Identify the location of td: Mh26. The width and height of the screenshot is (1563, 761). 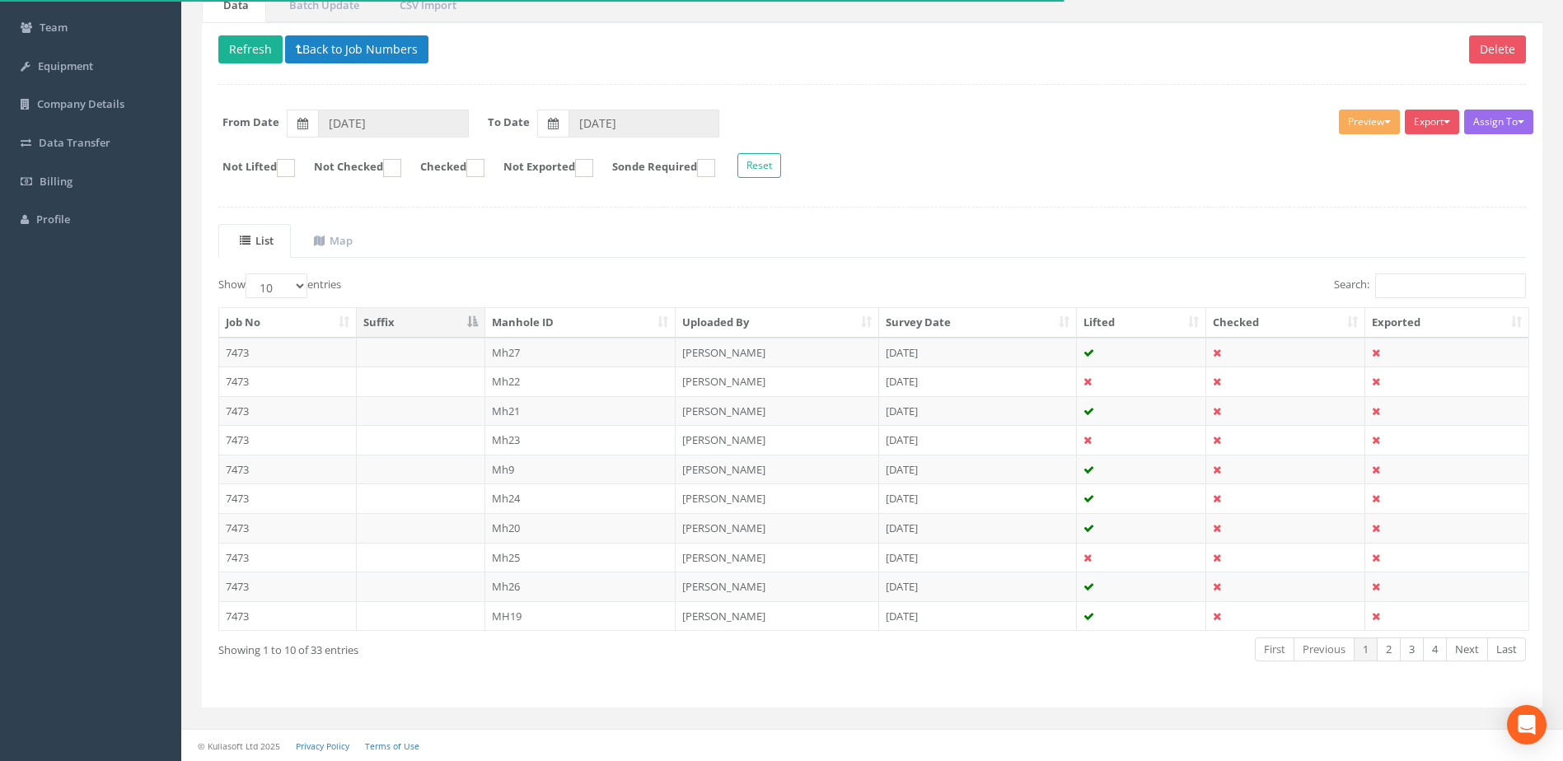
(581, 587).